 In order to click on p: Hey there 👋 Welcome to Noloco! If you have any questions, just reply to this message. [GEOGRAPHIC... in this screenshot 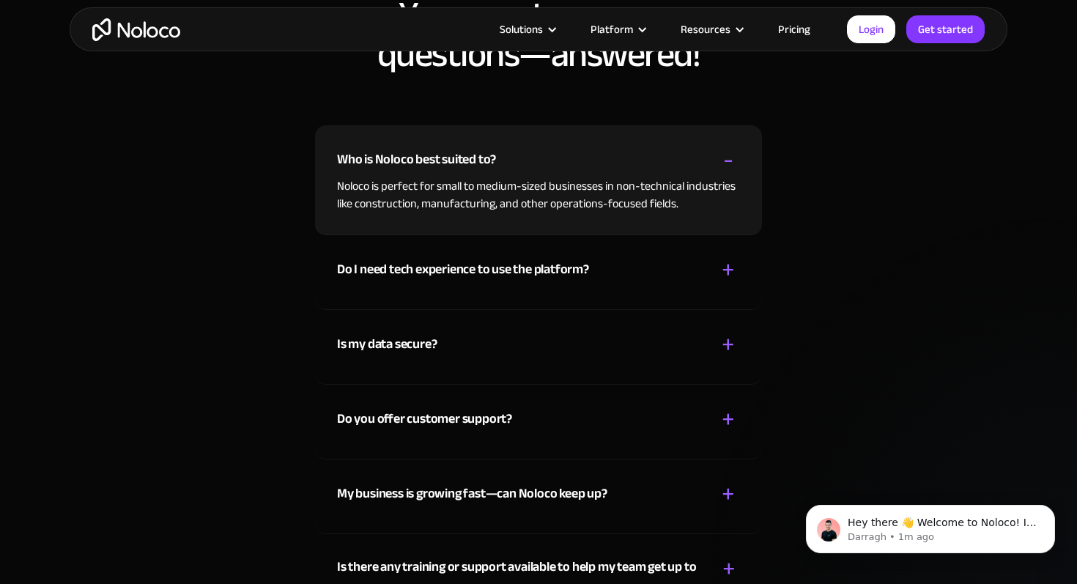, I will do `click(158, 49)`.